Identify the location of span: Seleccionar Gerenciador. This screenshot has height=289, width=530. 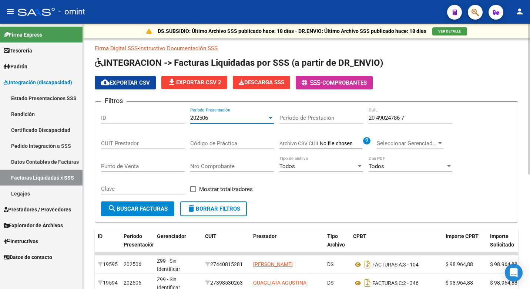
(407, 144).